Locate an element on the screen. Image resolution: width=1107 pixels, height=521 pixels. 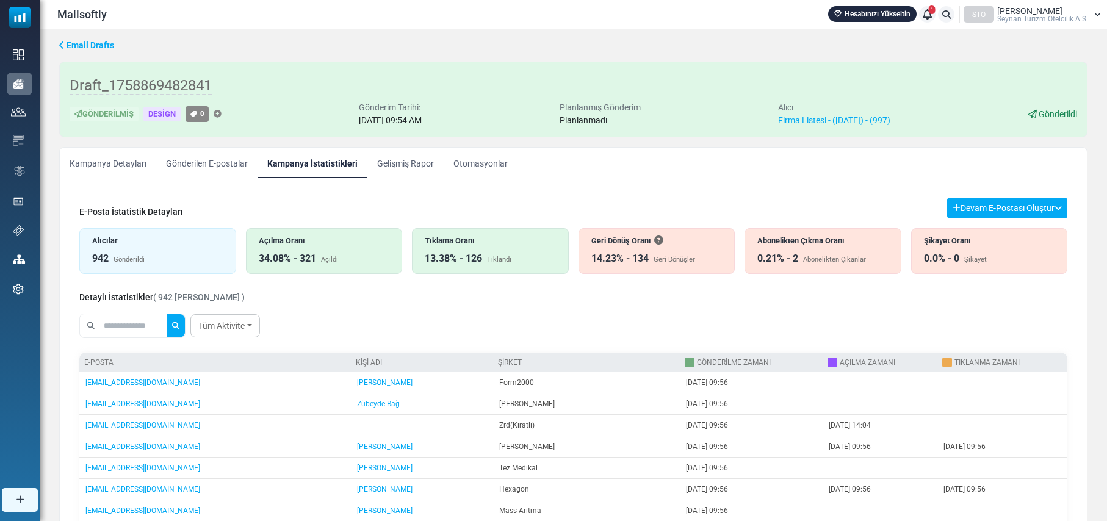
td: Form2000 is located at coordinates (587, 383).